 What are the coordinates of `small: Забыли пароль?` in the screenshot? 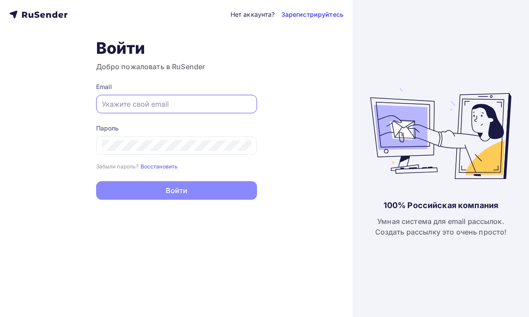 It's located at (117, 166).